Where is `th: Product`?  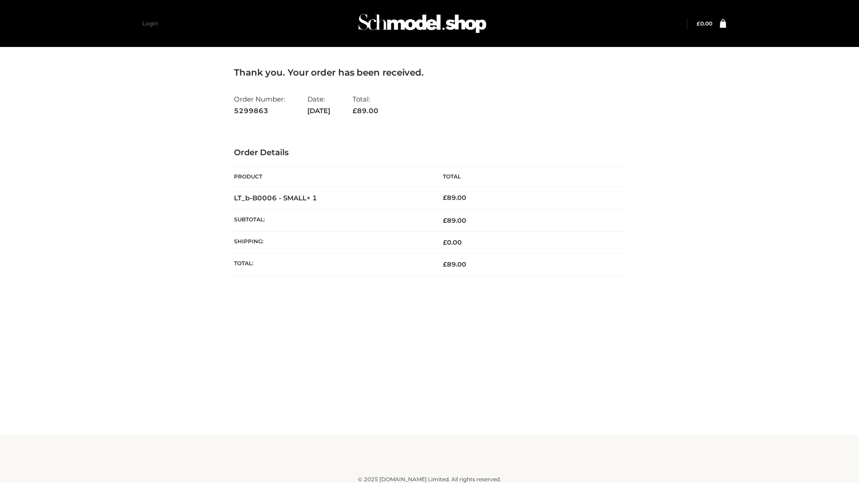 th: Product is located at coordinates (331, 177).